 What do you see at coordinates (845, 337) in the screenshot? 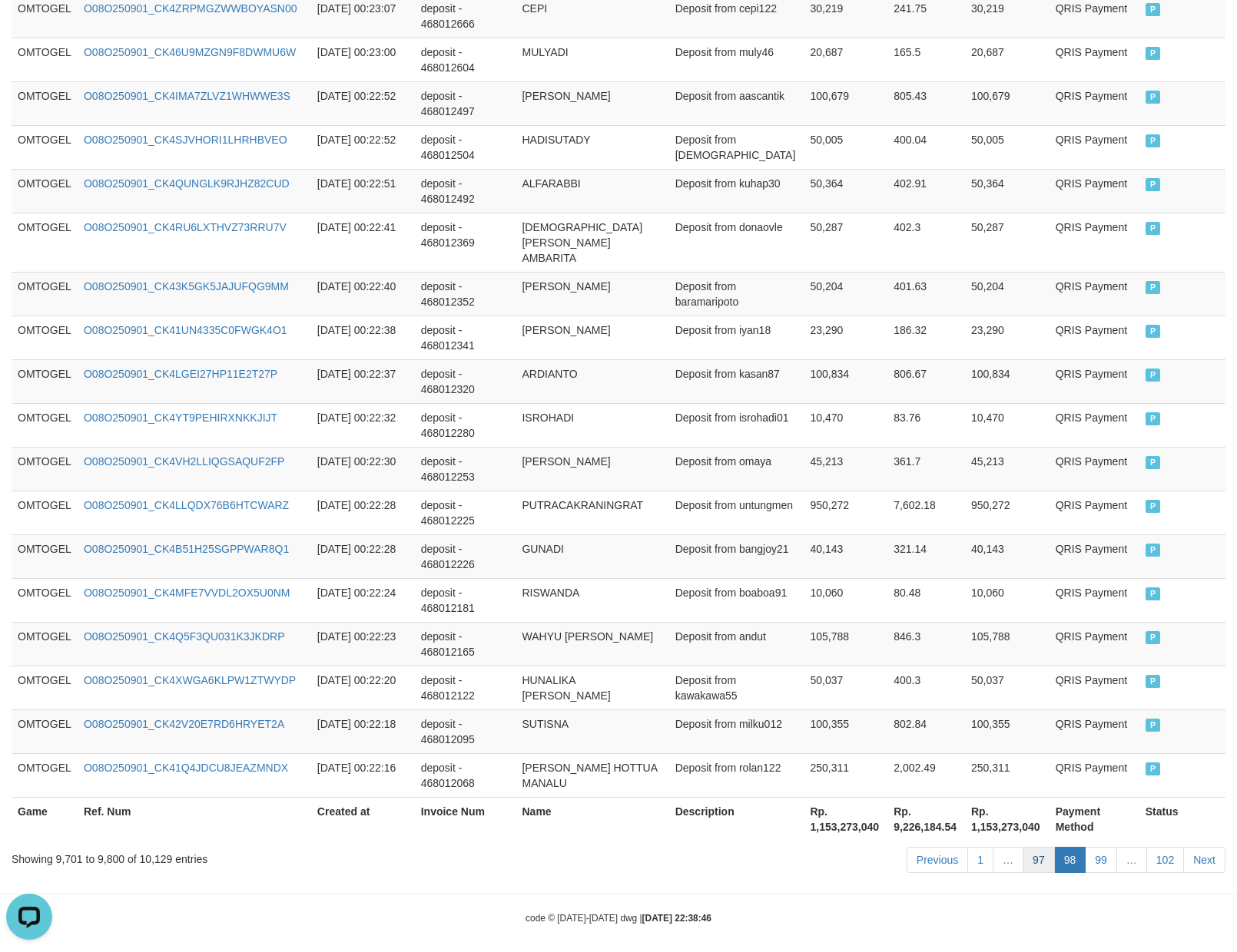
I see `td: 23,290` at bounding box center [845, 337].